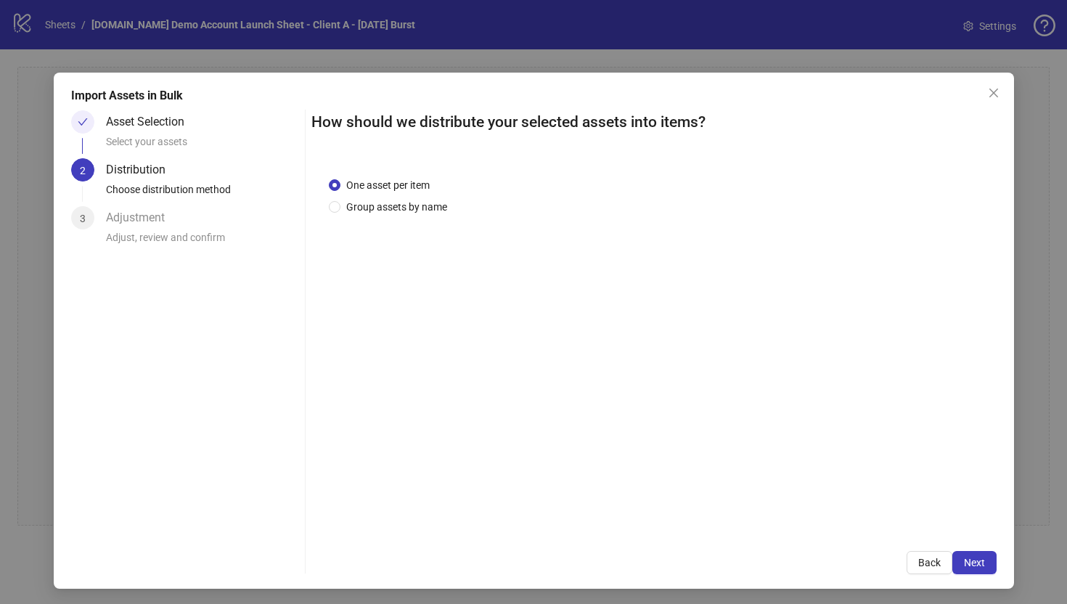 This screenshot has height=604, width=1067. What do you see at coordinates (396, 207) in the screenshot?
I see `span: Group assets by name` at bounding box center [396, 207].